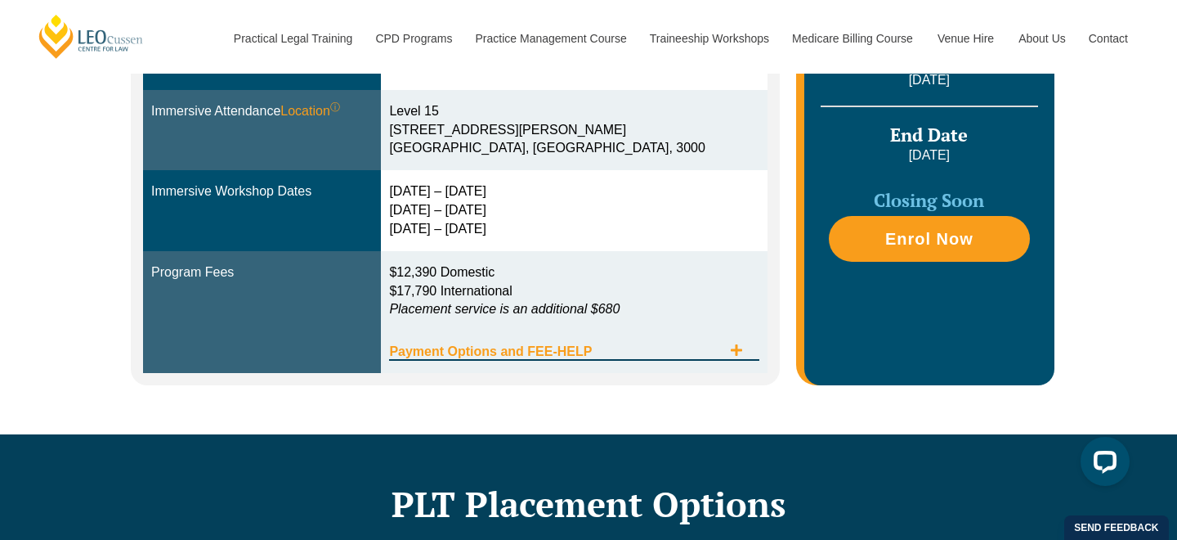 This screenshot has height=540, width=1177. Describe the element at coordinates (262, 191) in the screenshot. I see `div: Immersive Workshop Dates` at that location.